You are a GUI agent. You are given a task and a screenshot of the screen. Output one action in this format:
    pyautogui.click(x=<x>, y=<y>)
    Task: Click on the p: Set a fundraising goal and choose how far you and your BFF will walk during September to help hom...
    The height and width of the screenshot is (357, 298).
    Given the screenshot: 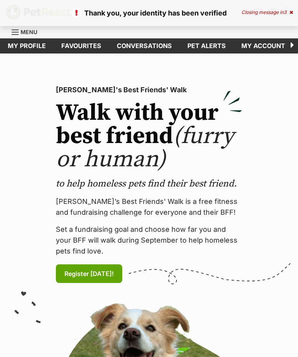 What is the action you would take?
    pyautogui.click(x=149, y=240)
    